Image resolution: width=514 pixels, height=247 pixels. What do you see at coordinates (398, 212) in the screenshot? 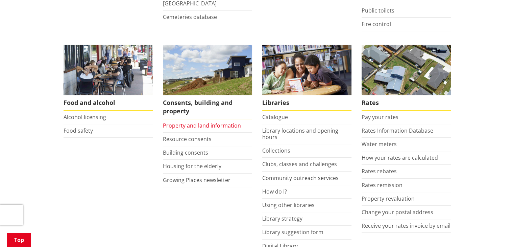
I see `a: Change your postal address` at bounding box center [398, 212].